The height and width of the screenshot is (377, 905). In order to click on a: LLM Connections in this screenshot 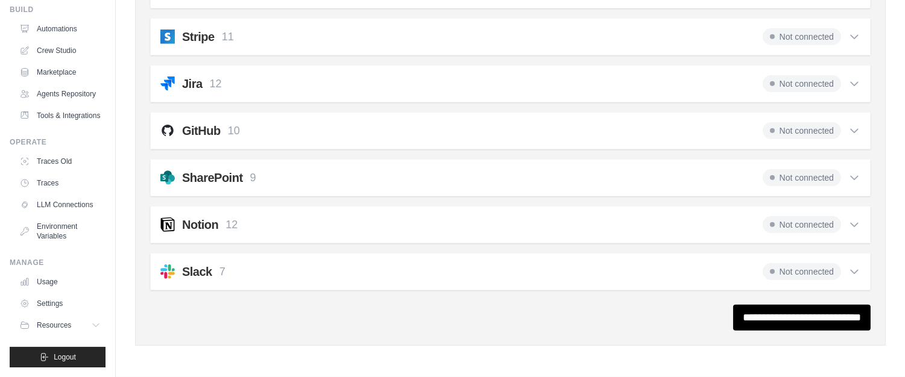, I will do `click(60, 205)`.